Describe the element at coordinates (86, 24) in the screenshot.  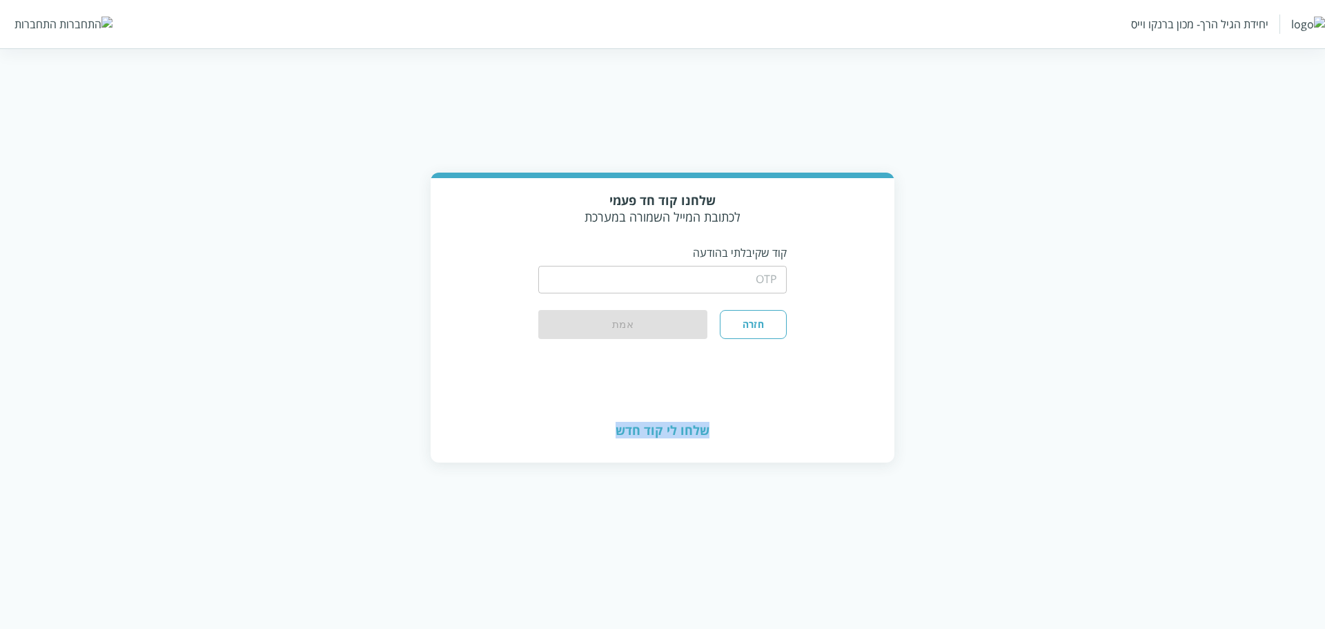
I see `img: התחברות` at that location.